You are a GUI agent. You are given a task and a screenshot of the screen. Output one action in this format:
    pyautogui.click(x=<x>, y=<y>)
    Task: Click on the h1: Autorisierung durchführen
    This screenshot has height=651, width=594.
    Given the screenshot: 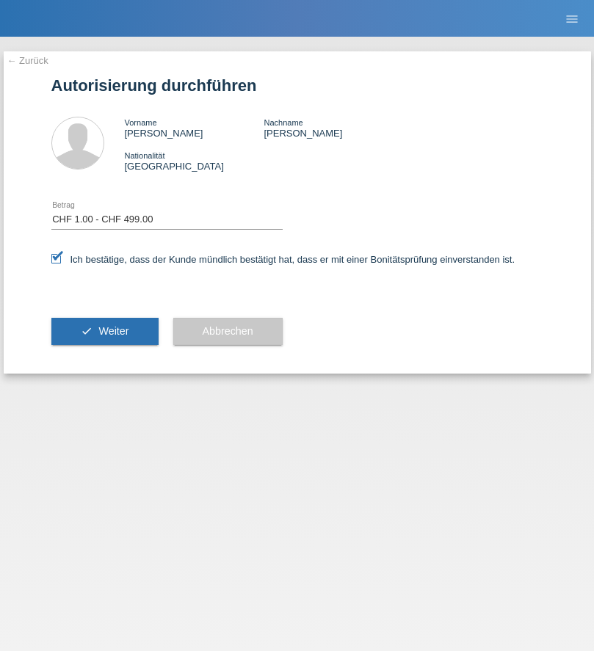 What is the action you would take?
    pyautogui.click(x=297, y=85)
    